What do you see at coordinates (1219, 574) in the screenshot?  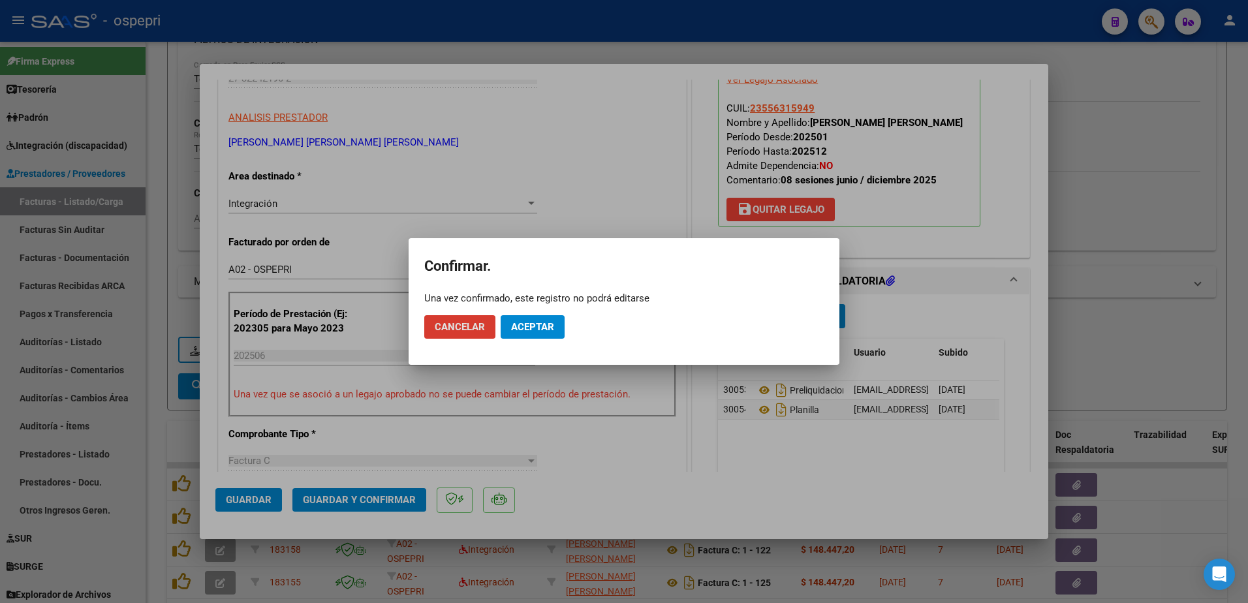 I see `div: Open Intercom Messenger` at bounding box center [1219, 574].